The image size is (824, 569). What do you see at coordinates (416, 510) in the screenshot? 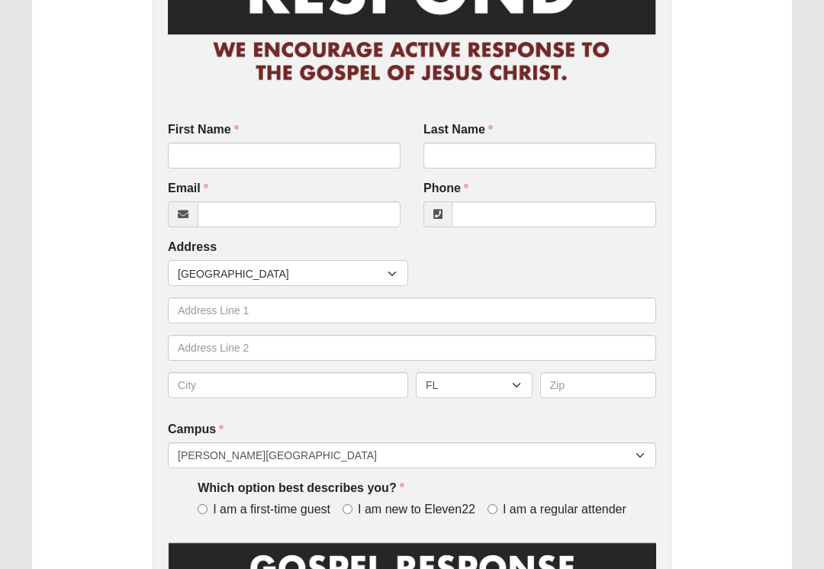
I see `span: I am new to Eleven22` at bounding box center [416, 510].